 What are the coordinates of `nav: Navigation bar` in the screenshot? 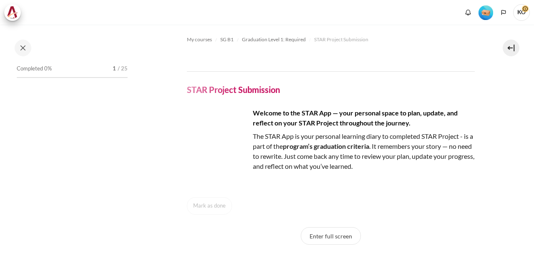 It's located at (331, 40).